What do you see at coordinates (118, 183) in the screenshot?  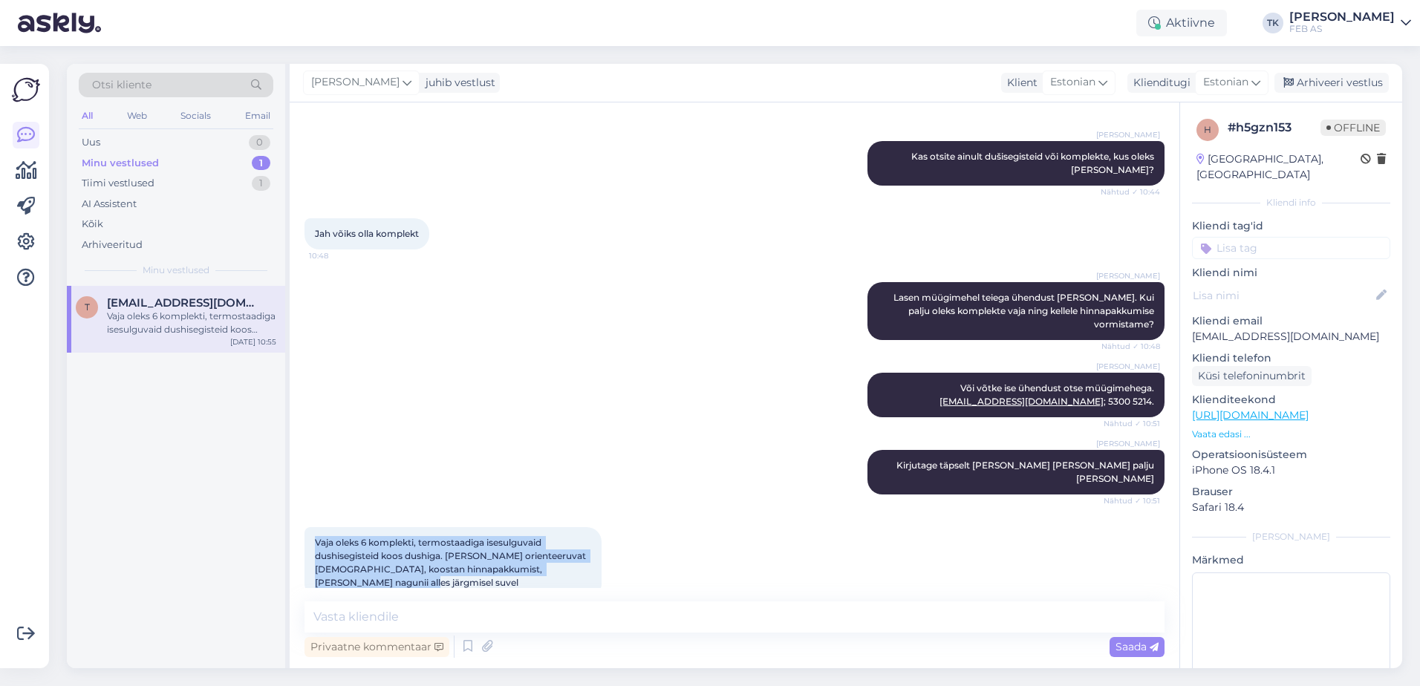 I see `div: Tiimi vestlused` at bounding box center [118, 183].